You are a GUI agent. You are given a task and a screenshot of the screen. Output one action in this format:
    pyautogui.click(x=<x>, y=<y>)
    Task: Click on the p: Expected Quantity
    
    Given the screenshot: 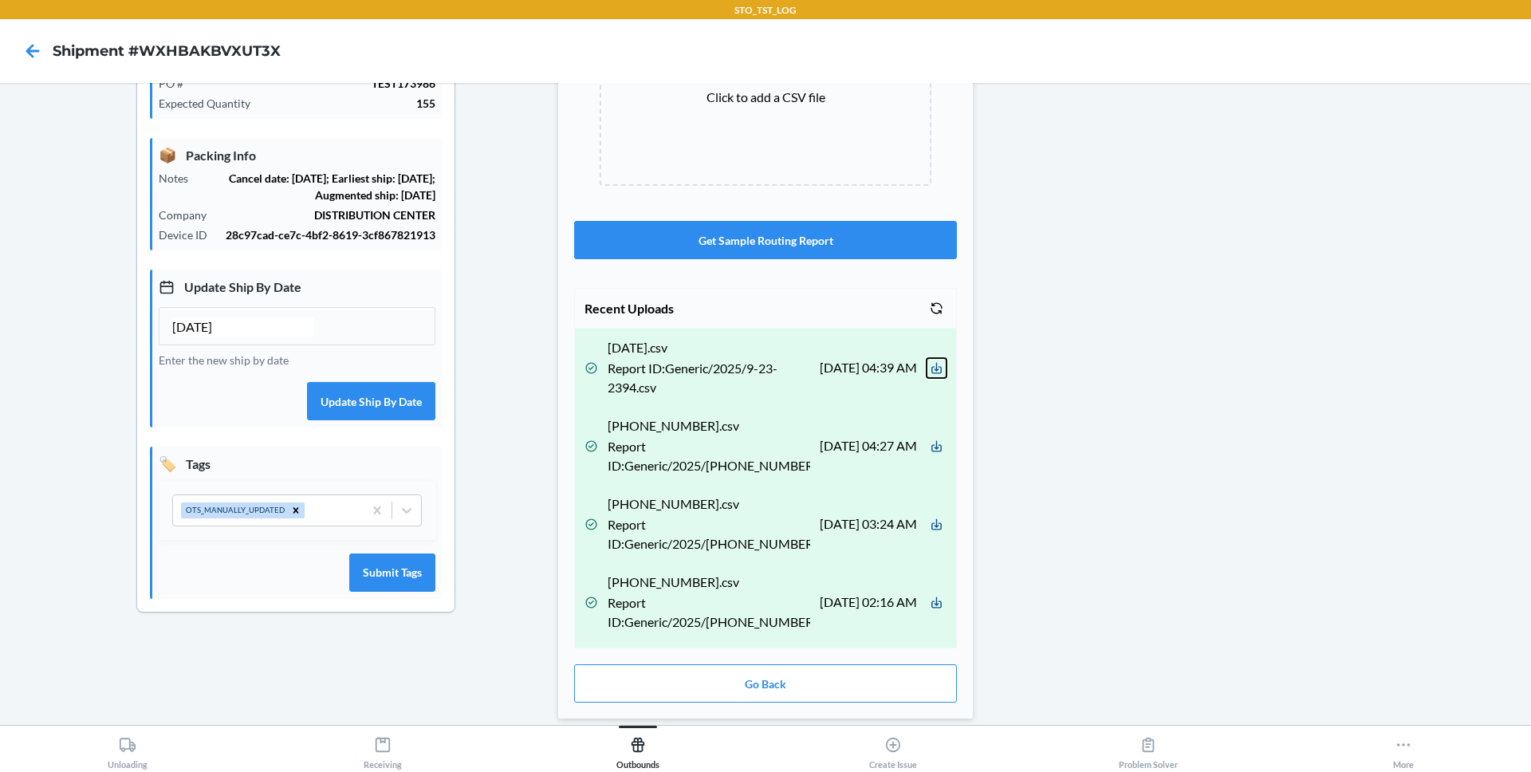 What is the action you would take?
    pyautogui.click(x=211, y=103)
    